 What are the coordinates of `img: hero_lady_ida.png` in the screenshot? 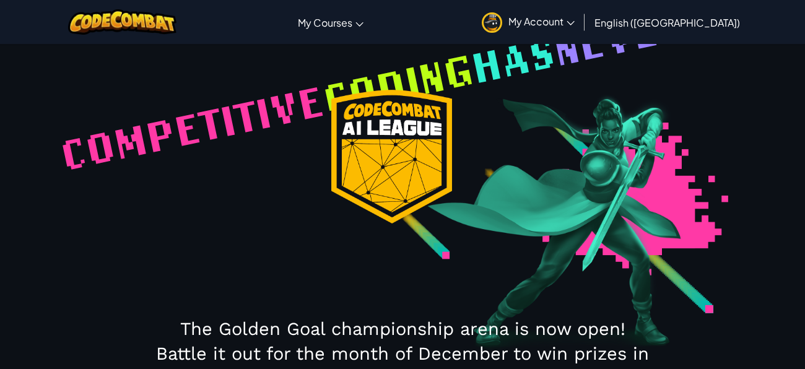 It's located at (558, 220).